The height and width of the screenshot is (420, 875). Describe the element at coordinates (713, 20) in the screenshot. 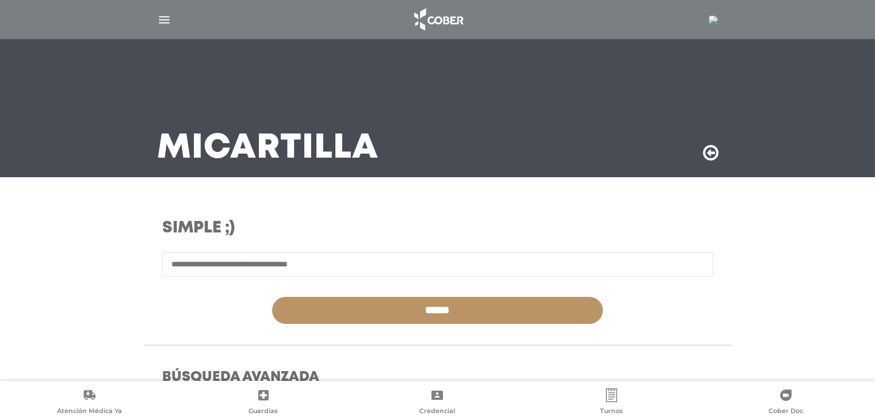

I see `img: 24613` at that location.